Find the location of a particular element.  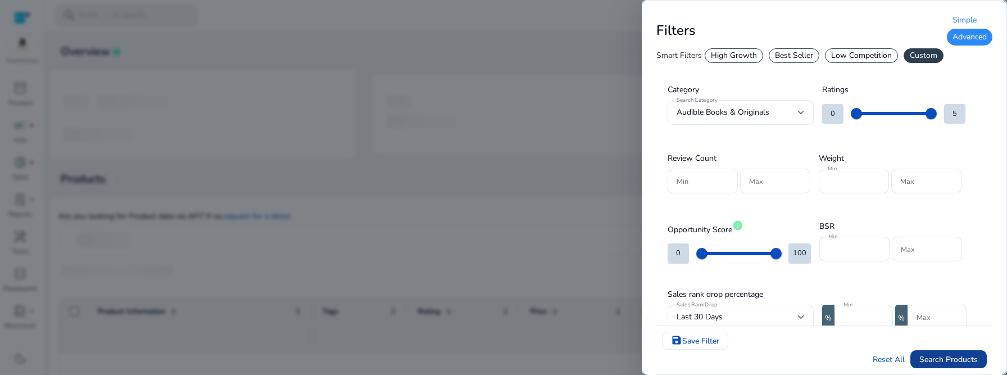

mat-label: Search Category is located at coordinates (697, 101).